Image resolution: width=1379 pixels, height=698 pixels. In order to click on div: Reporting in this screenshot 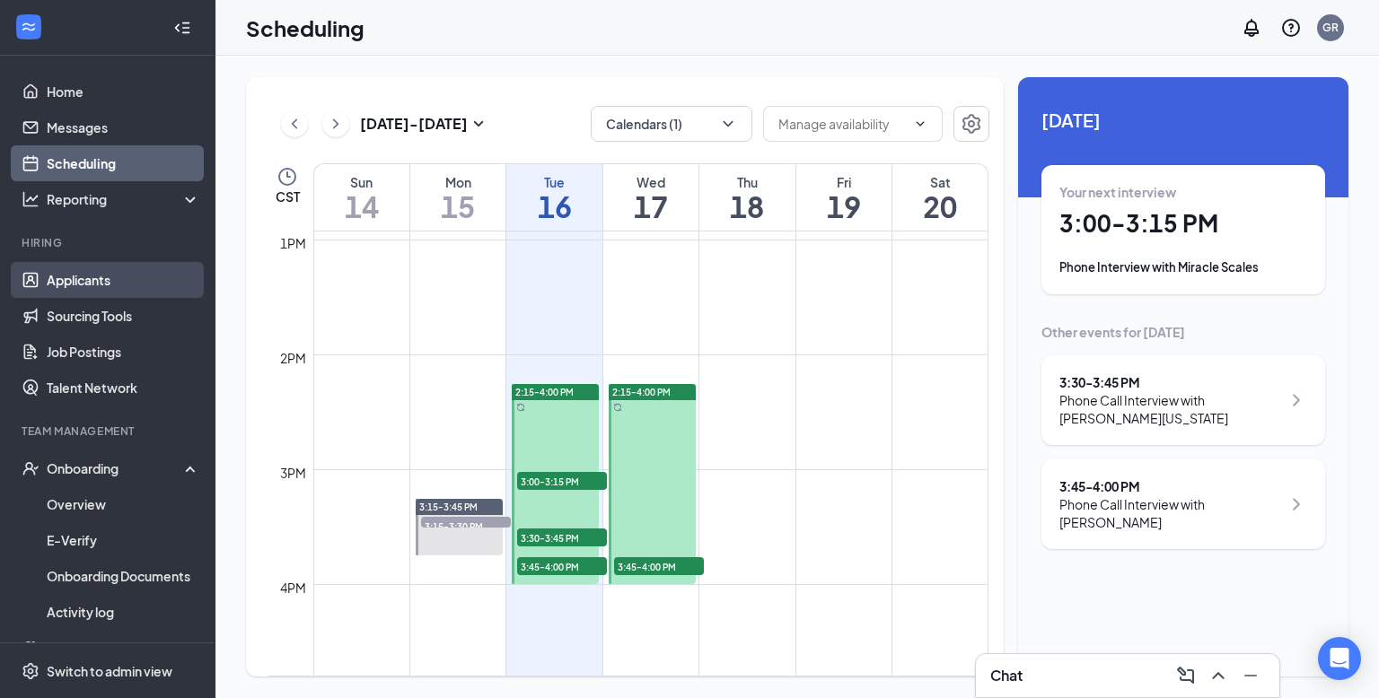, I will do `click(124, 199)`.